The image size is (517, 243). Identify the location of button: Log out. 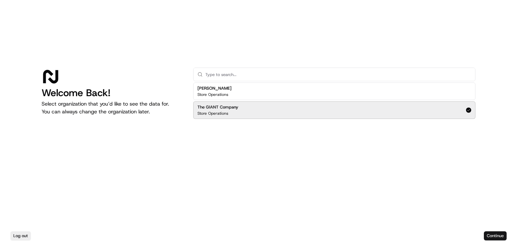
(20, 236).